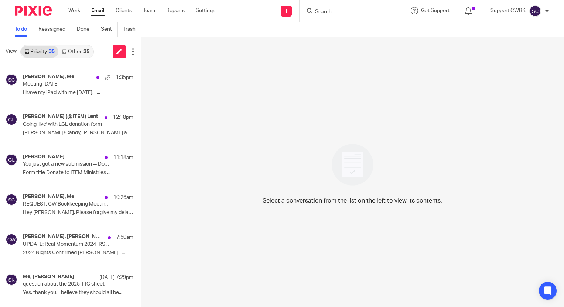  I want to click on a: Team, so click(149, 11).